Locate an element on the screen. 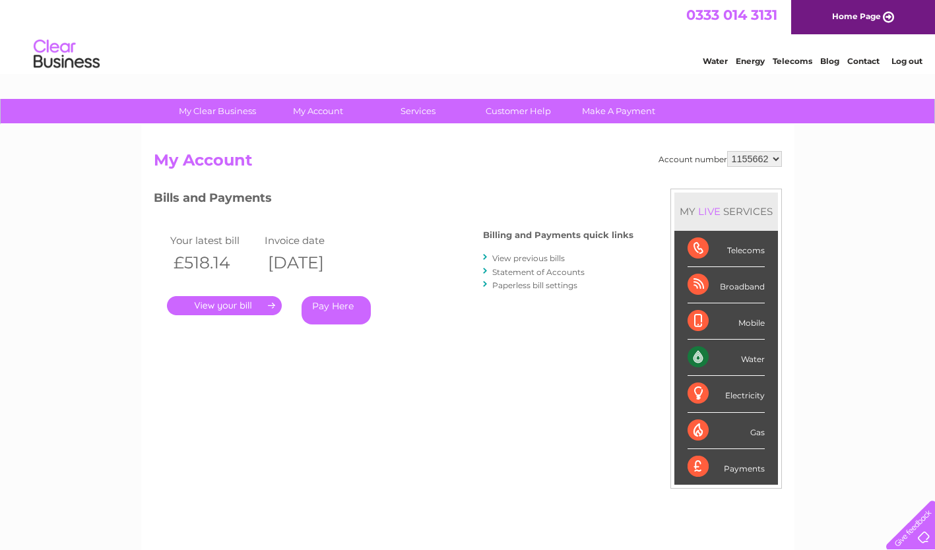 The image size is (935, 550). div: Mobile is located at coordinates (725, 321).